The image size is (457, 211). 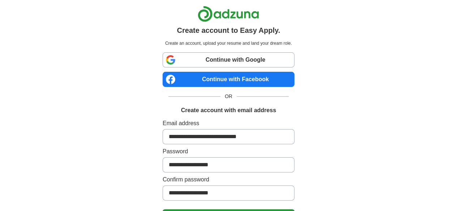 I want to click on h1: Create account with email address, so click(x=228, y=111).